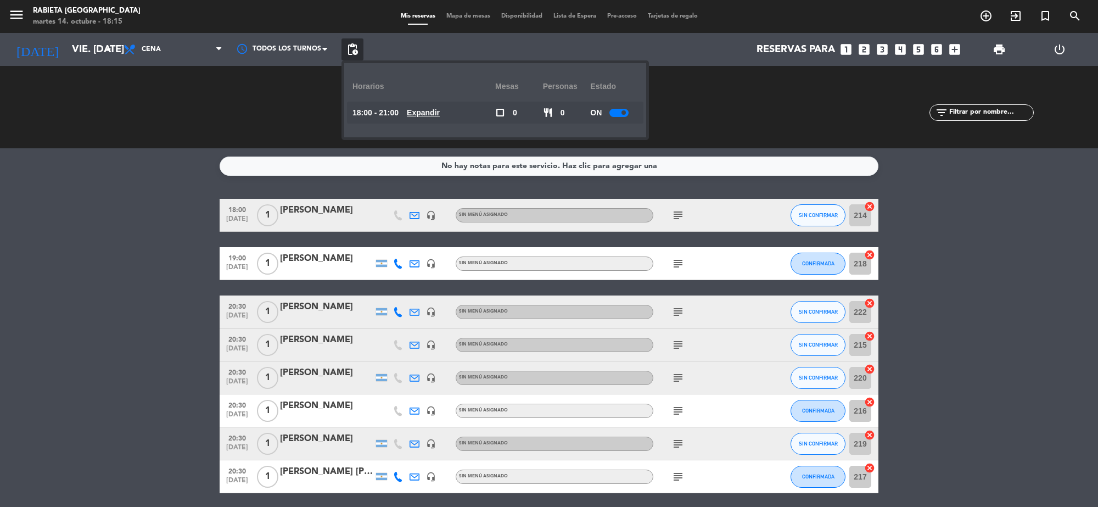 Image resolution: width=1098 pixels, height=507 pixels. What do you see at coordinates (986, 16) in the screenshot?
I see `i: add_circle_outline` at bounding box center [986, 16].